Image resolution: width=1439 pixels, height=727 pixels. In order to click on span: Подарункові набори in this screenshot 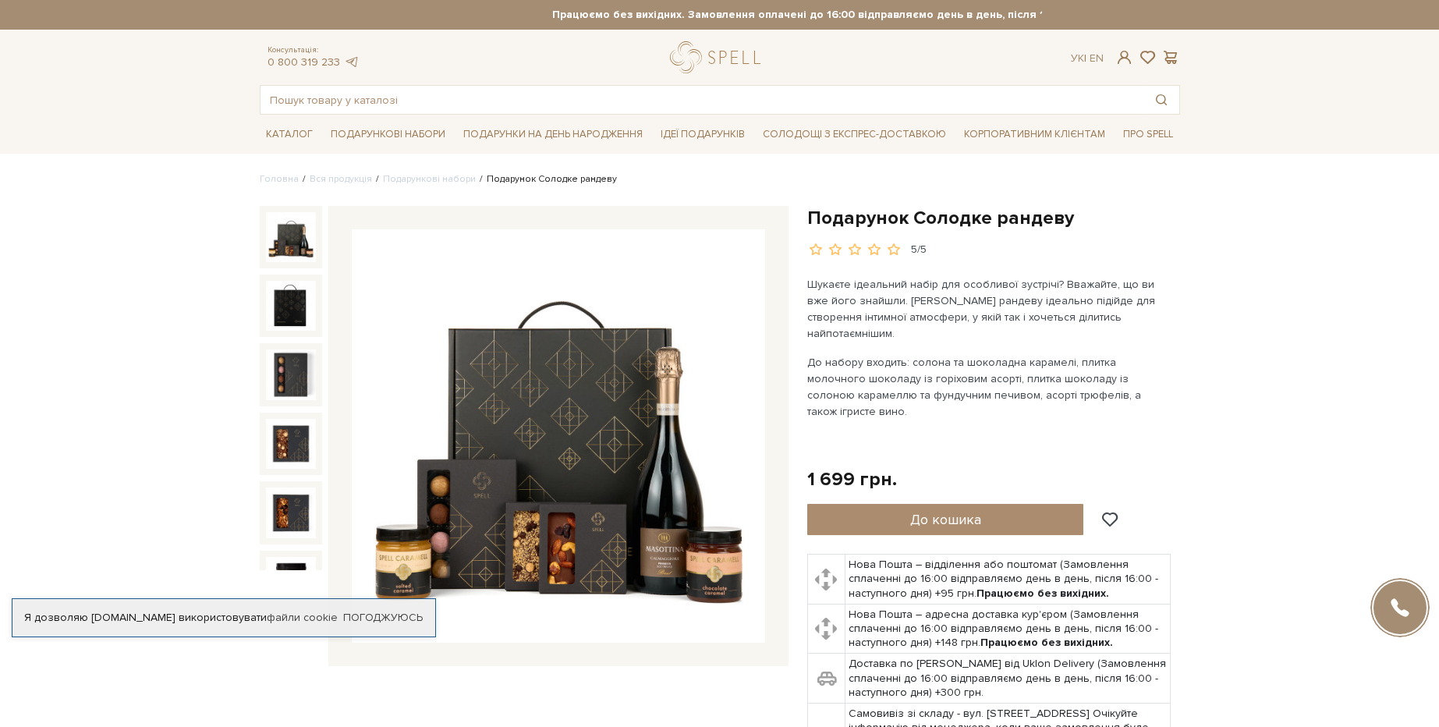, I will do `click(388, 134)`.